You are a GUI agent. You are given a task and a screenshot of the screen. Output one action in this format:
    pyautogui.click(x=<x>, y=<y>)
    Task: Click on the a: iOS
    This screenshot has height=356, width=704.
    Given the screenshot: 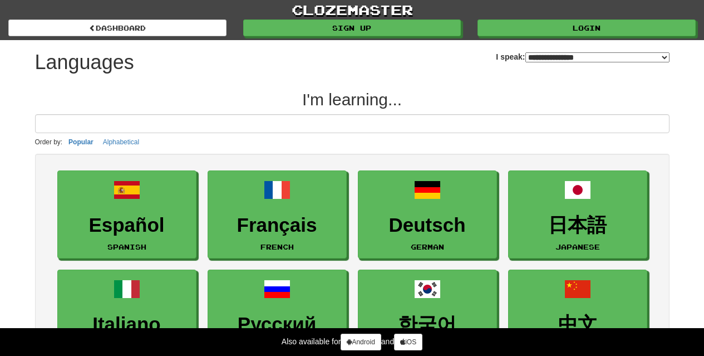 What is the action you would take?
    pyautogui.click(x=408, y=342)
    